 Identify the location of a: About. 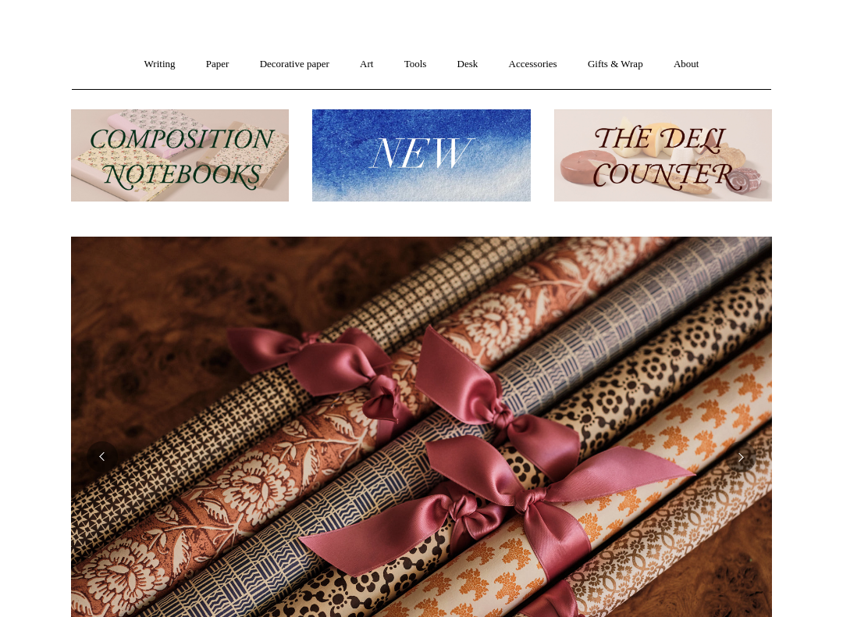
(686, 64).